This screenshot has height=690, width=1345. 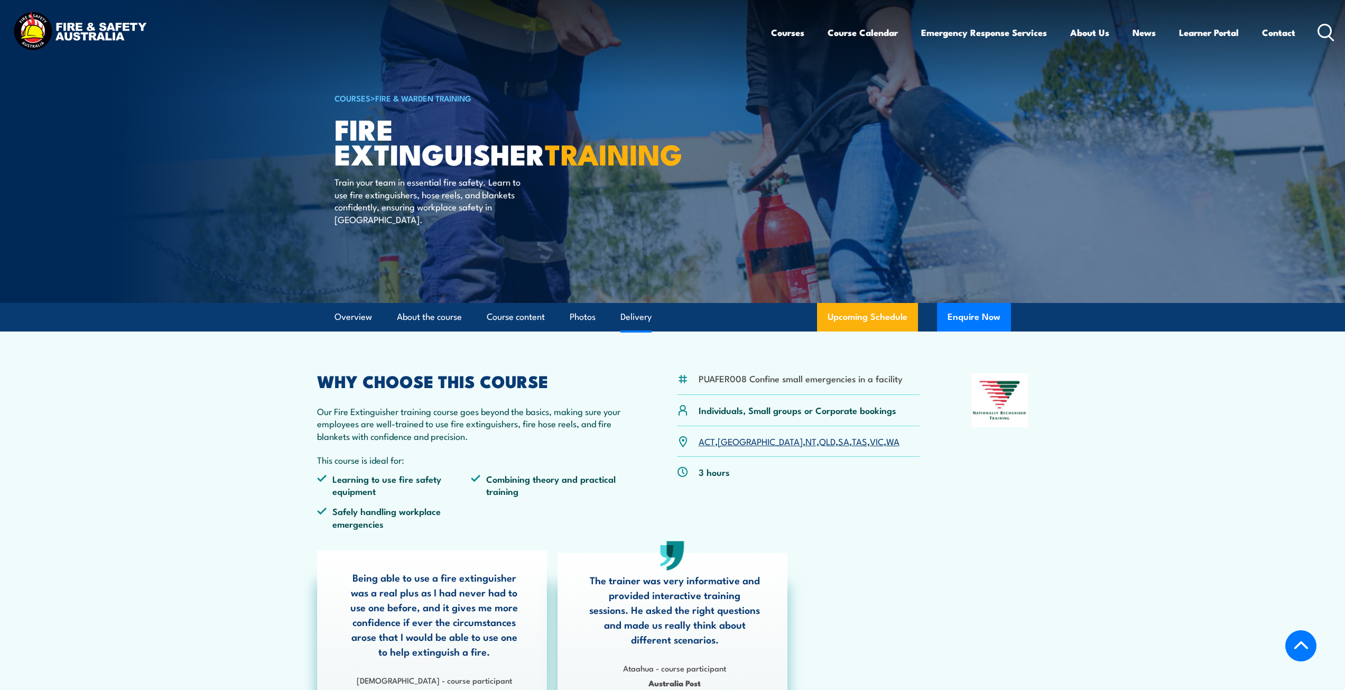 I want to click on a: Emergency Response Services, so click(x=984, y=32).